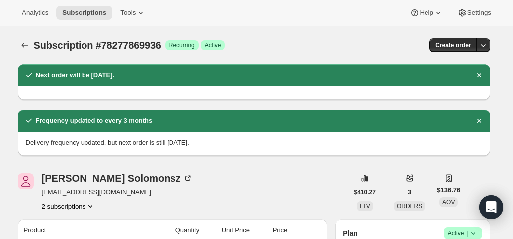 The height and width of the screenshot is (239, 513). What do you see at coordinates (97, 45) in the screenshot?
I see `span: Subscription #78277869936` at bounding box center [97, 45].